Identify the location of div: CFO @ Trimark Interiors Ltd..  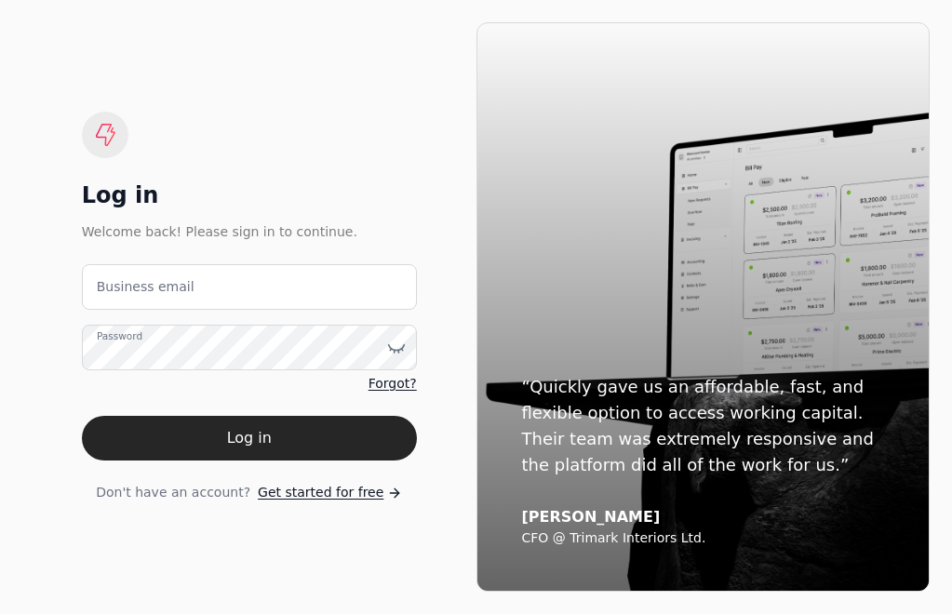
(703, 539).